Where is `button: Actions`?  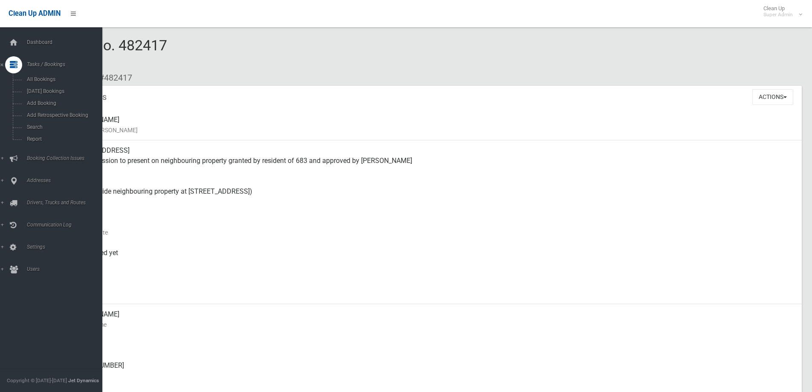
button: Actions is located at coordinates (773, 97).